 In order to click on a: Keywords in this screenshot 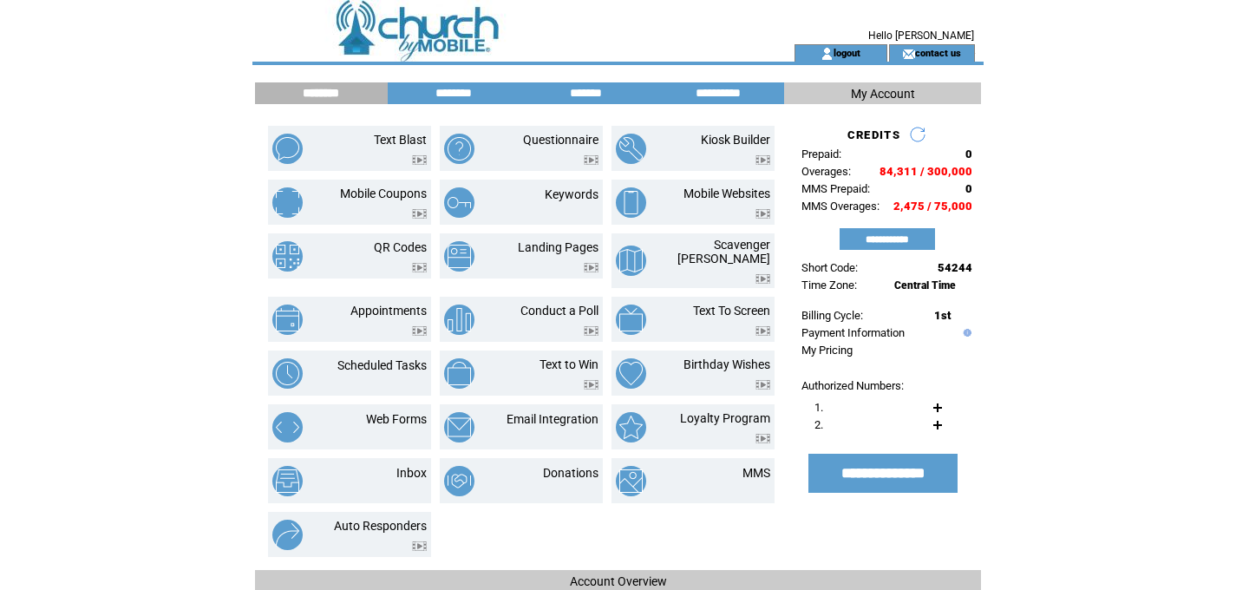, I will do `click(572, 194)`.